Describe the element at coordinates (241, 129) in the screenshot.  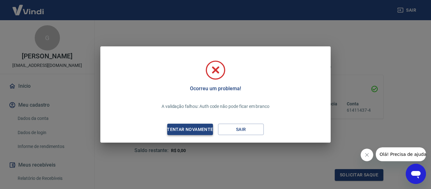
I see `button: Sair` at that location.